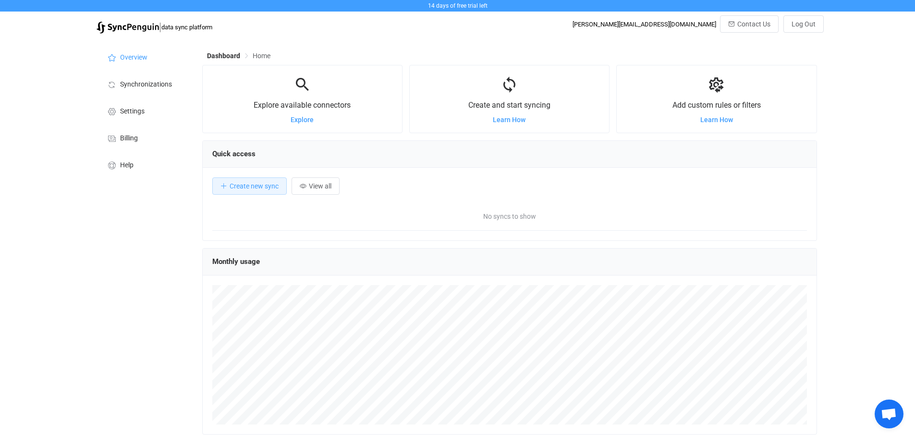  I want to click on span: View all, so click(320, 186).